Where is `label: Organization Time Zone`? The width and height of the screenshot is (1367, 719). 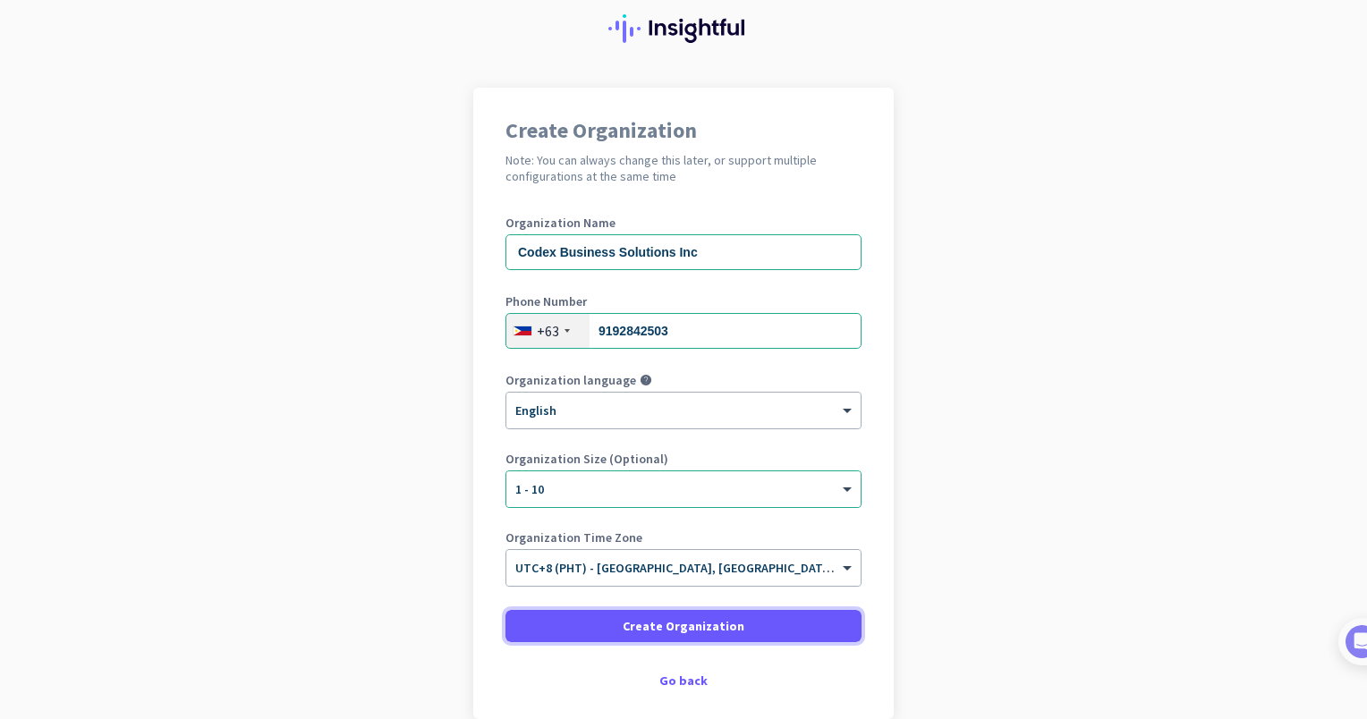 label: Organization Time Zone is located at coordinates (683, 538).